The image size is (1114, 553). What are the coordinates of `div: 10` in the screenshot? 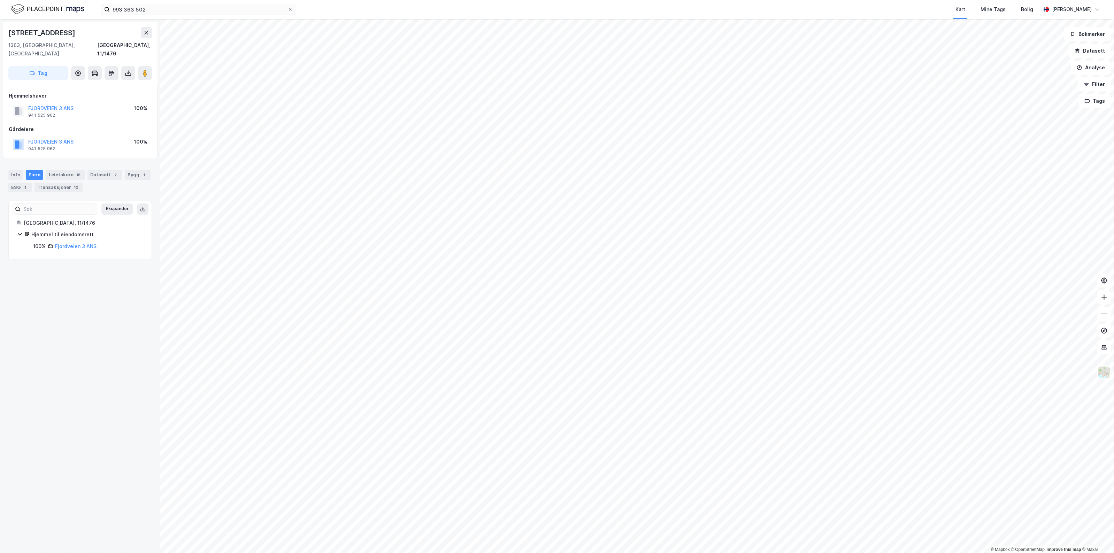 It's located at (76, 187).